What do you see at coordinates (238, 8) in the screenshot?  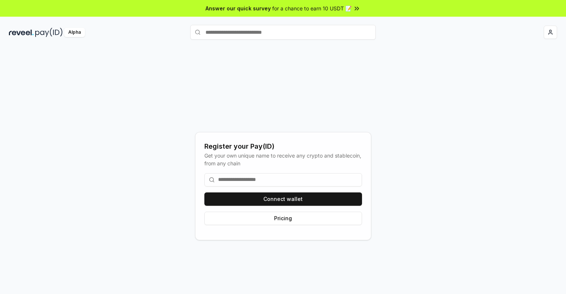 I see `span: Answer our quick survey` at bounding box center [238, 8].